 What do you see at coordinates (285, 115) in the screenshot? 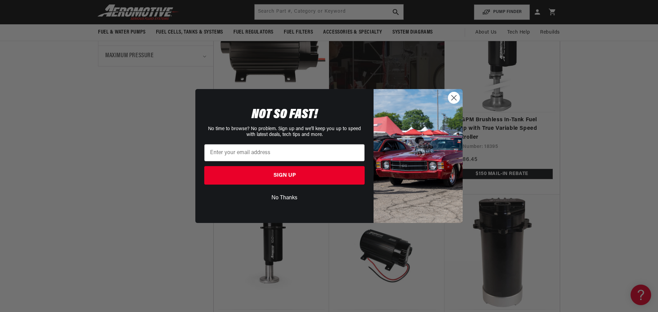
I see `span: NOT SO FAST!` at bounding box center [285, 115].